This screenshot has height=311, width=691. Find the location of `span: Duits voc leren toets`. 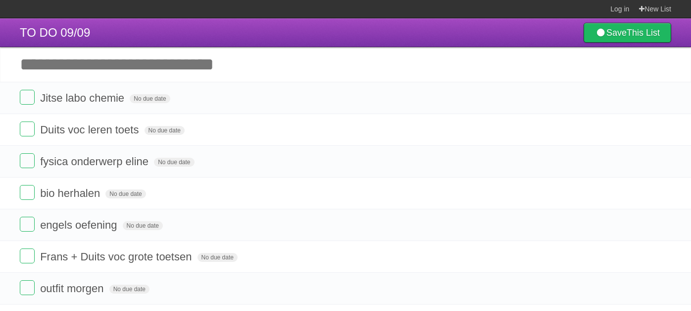

span: Duits voc leren toets is located at coordinates (91, 129).